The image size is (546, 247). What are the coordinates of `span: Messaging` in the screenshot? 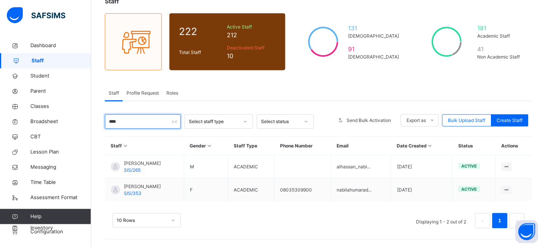 It's located at (61, 167).